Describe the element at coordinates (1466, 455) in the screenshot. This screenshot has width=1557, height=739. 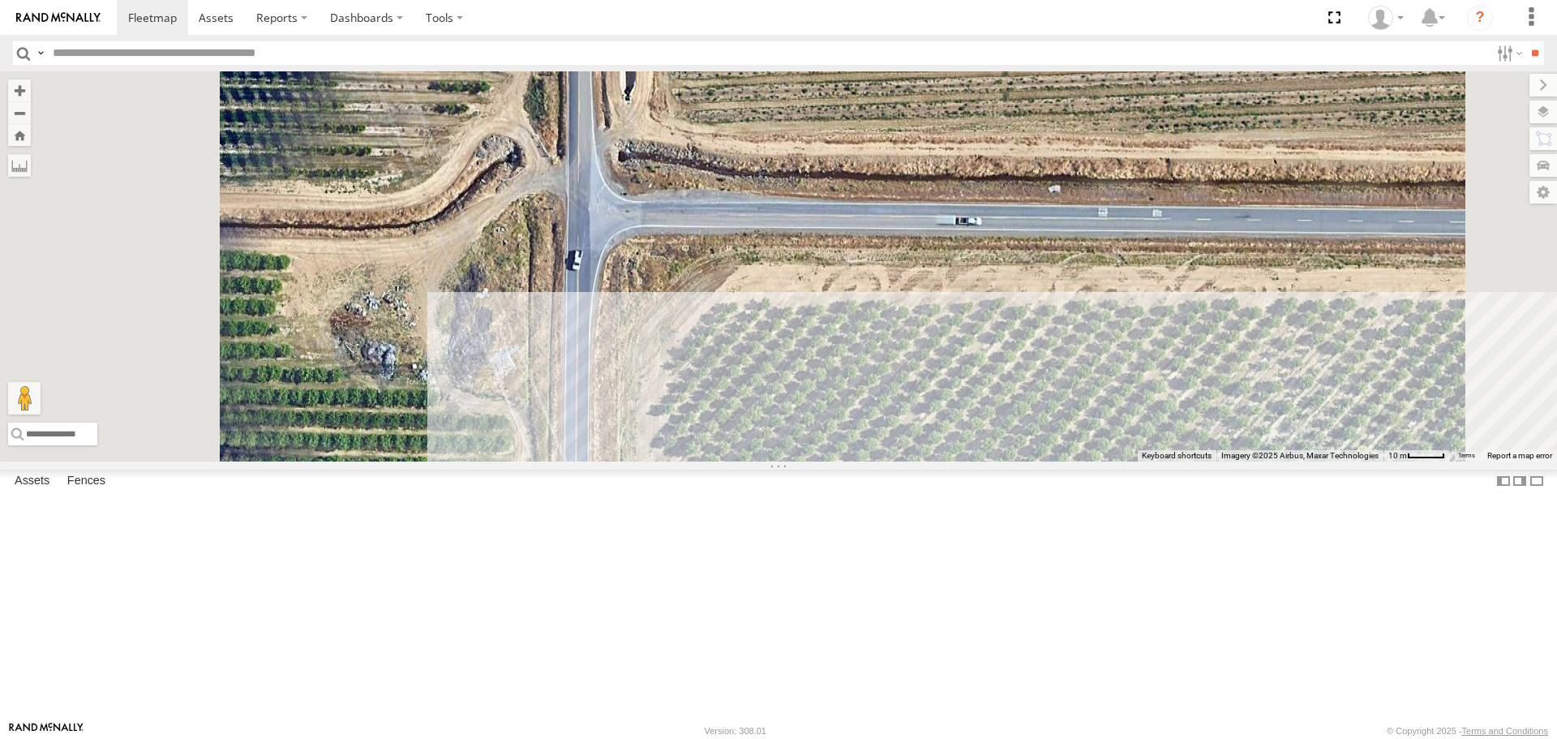
I see `a: Terms (opens in new tab)` at that location.